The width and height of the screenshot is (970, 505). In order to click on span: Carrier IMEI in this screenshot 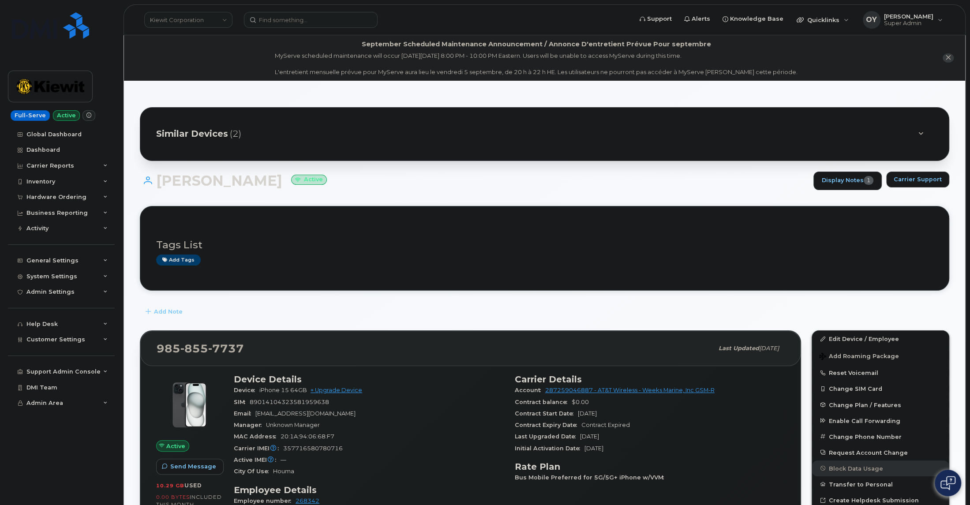, I will do `click(259, 448)`.